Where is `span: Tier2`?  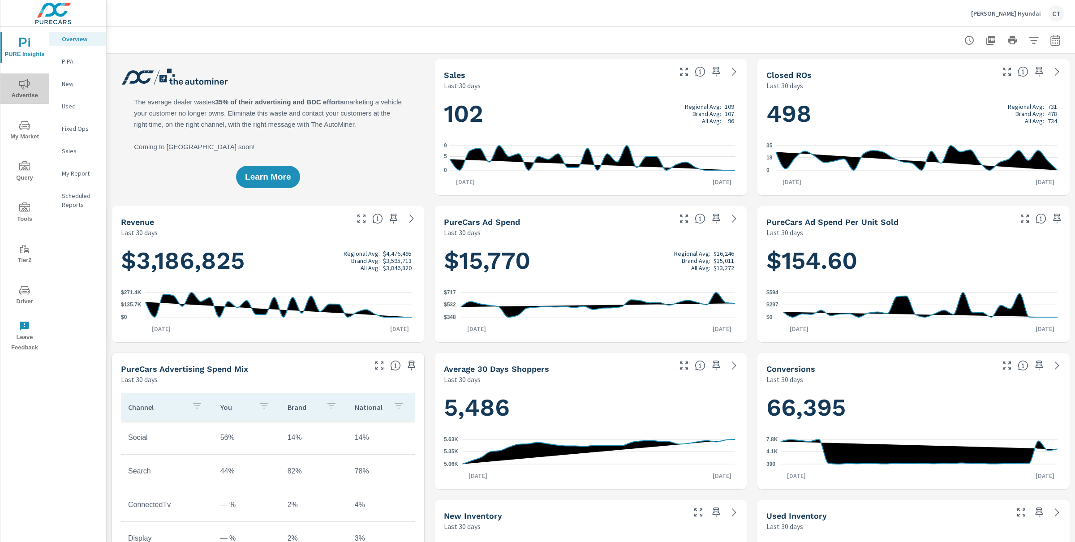
span: Tier2 is located at coordinates (25, 254).